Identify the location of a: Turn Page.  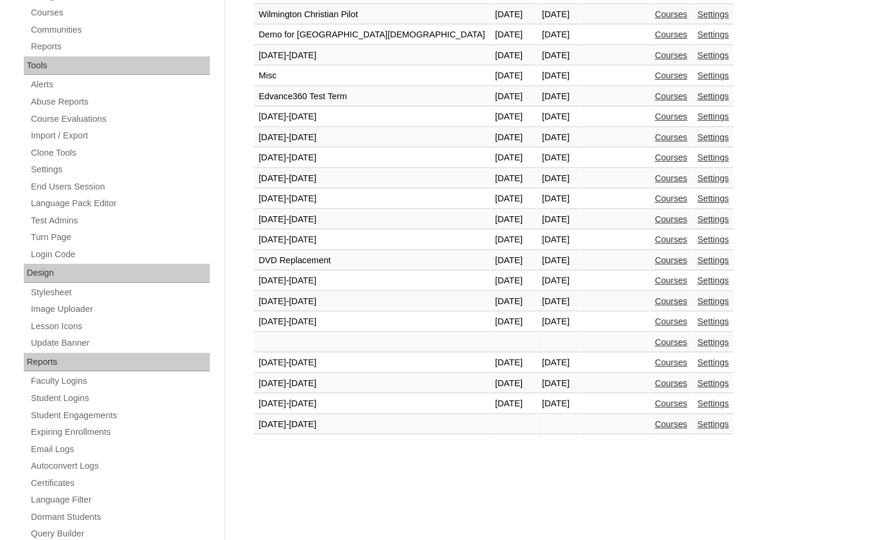
(119, 237).